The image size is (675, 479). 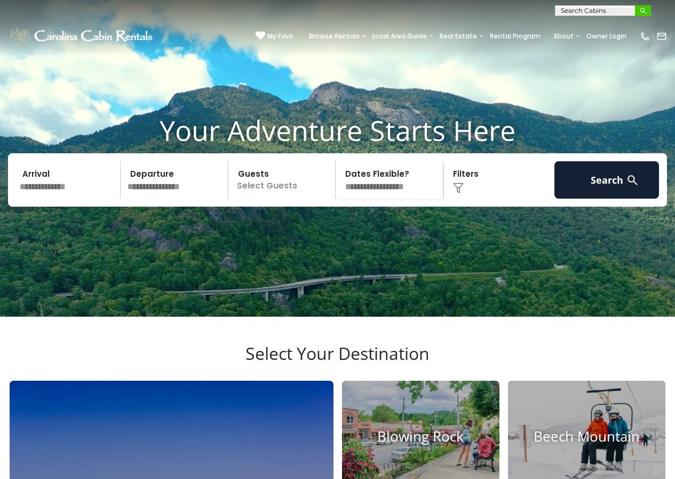 I want to click on img: search-regular-white.png, so click(x=632, y=180).